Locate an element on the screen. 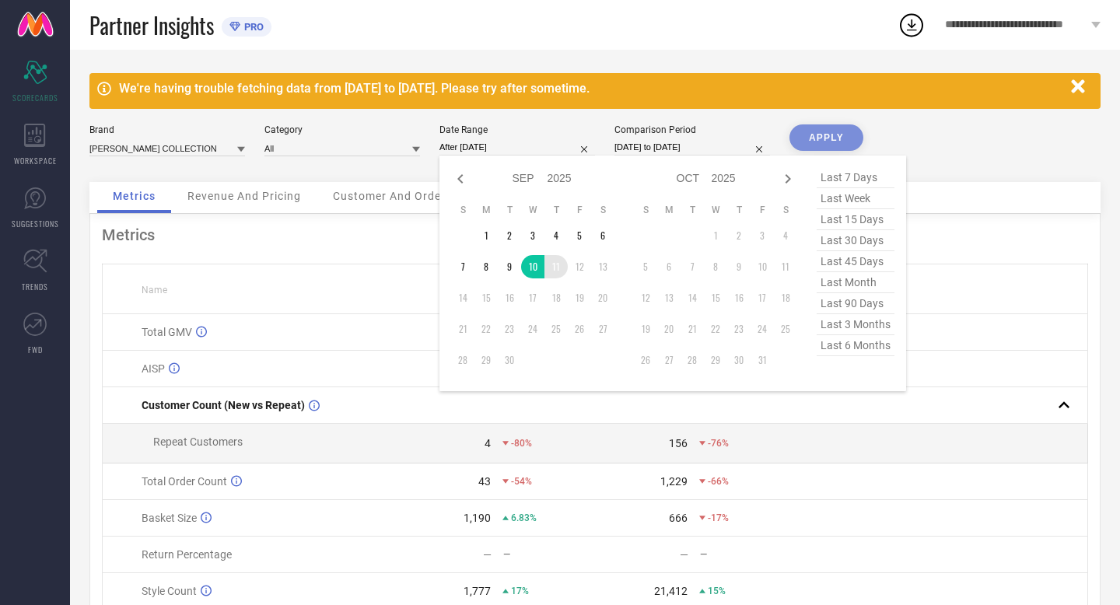 The height and width of the screenshot is (605, 1120). span: last month is located at coordinates (855, 282).